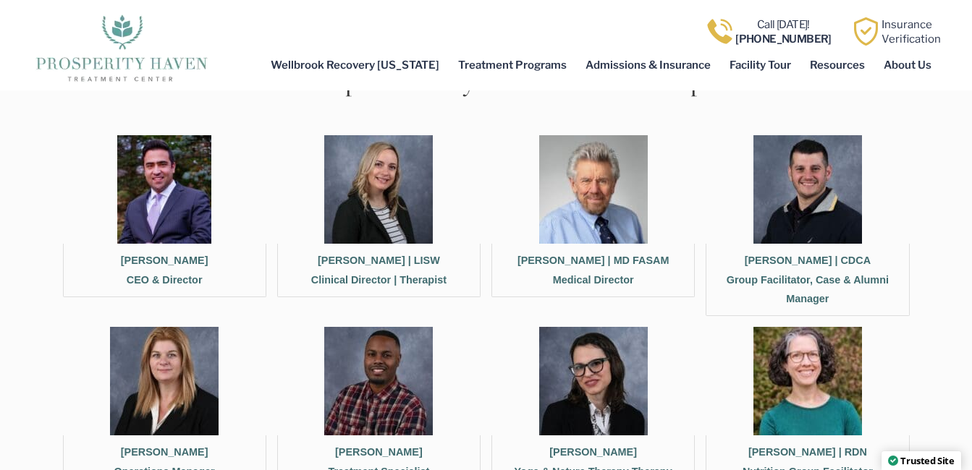 Image resolution: width=972 pixels, height=470 pixels. What do you see at coordinates (907, 65) in the screenshot?
I see `a: About Us` at bounding box center [907, 65].